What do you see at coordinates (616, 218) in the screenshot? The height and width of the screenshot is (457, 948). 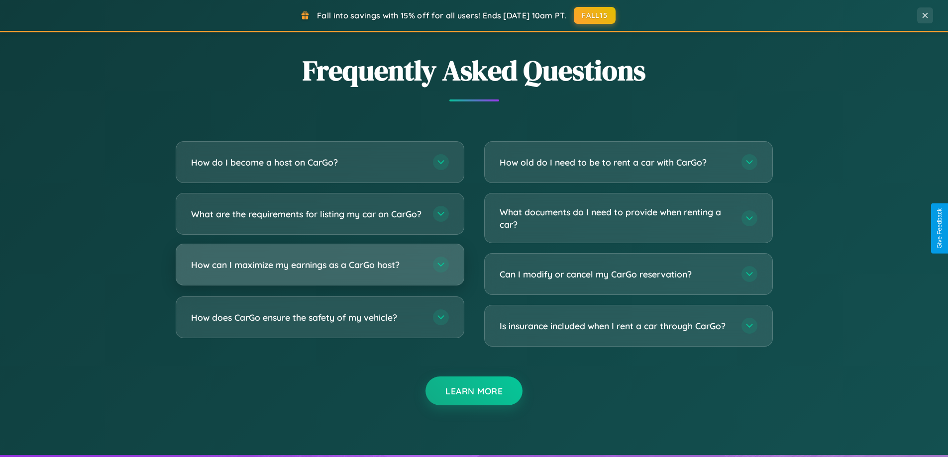 I see `h3: What documents do I need to provide when renting a car?` at bounding box center [616, 218].